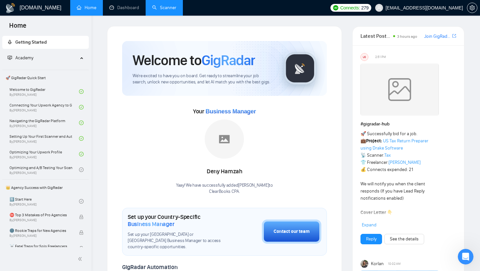 Image resolution: width=480 pixels, height=271 pixels. Describe the element at coordinates (376, 213) in the screenshot. I see `strong: Cover Letter 👇` at that location.